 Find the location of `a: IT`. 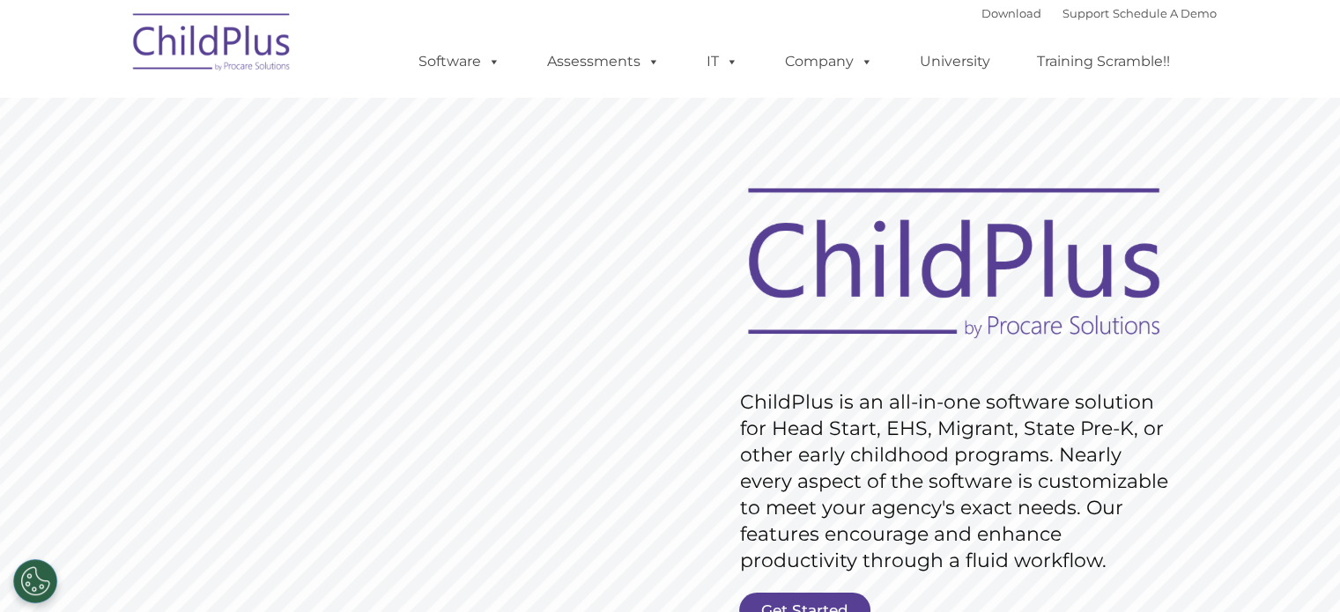

a: IT is located at coordinates (722, 62).